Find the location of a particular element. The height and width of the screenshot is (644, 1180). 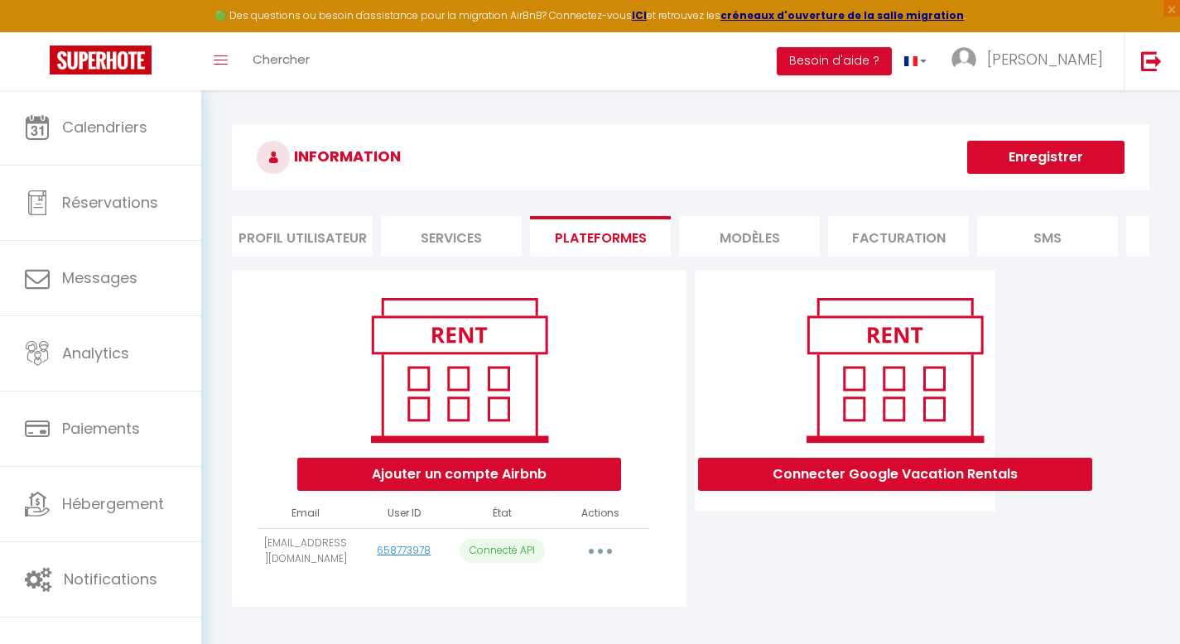

img: logout is located at coordinates (1151, 60).